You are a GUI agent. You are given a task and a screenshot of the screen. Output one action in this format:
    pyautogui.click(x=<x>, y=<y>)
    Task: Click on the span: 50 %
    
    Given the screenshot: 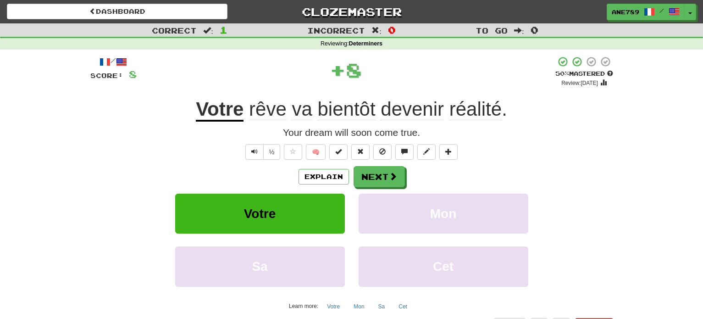 What is the action you would take?
    pyautogui.click(x=562, y=73)
    